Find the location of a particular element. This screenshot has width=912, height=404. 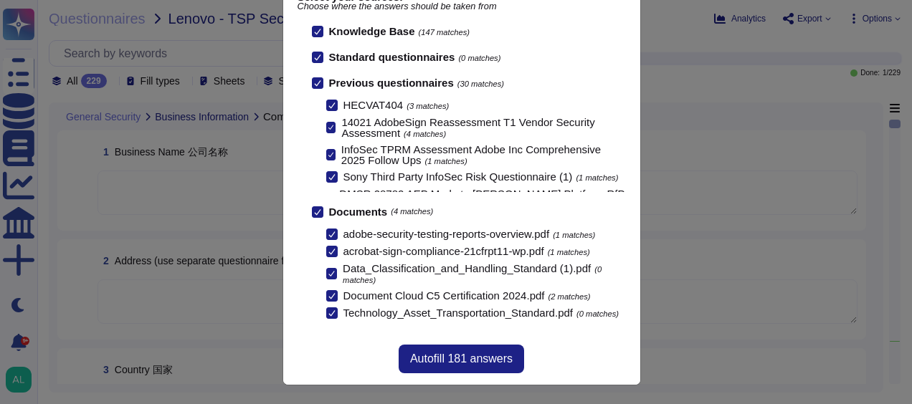

b: Documents is located at coordinates (359, 212).